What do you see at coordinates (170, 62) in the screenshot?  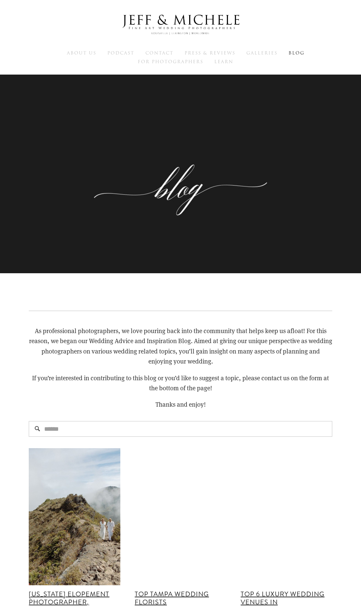 I see `span: For Photographers` at bounding box center [170, 62].